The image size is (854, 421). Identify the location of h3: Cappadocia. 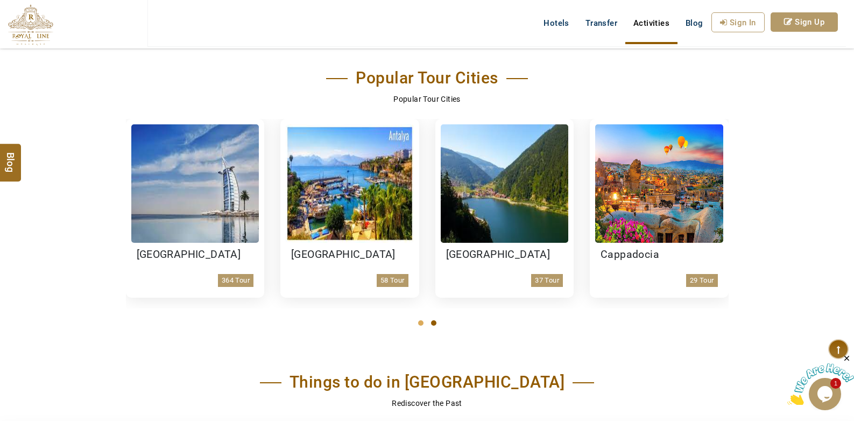
(659, 254).